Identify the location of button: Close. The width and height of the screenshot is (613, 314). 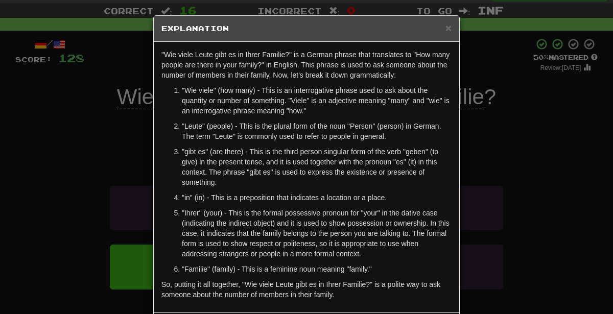
(449, 28).